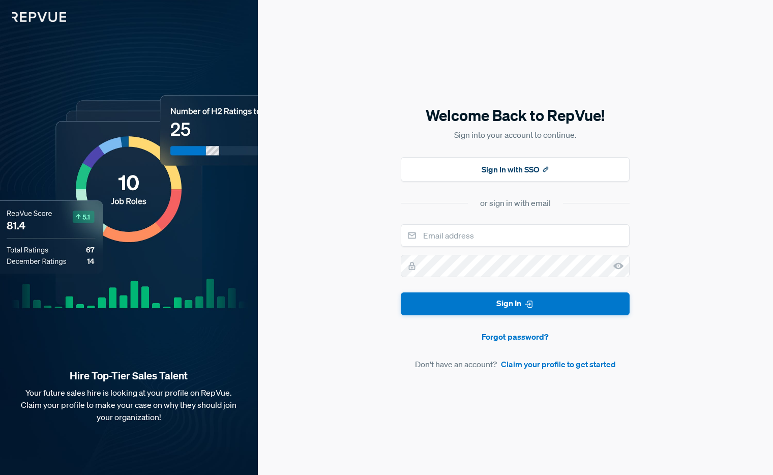 The width and height of the screenshot is (773, 475). What do you see at coordinates (558, 364) in the screenshot?
I see `a: Claim your profile to get started` at bounding box center [558, 364].